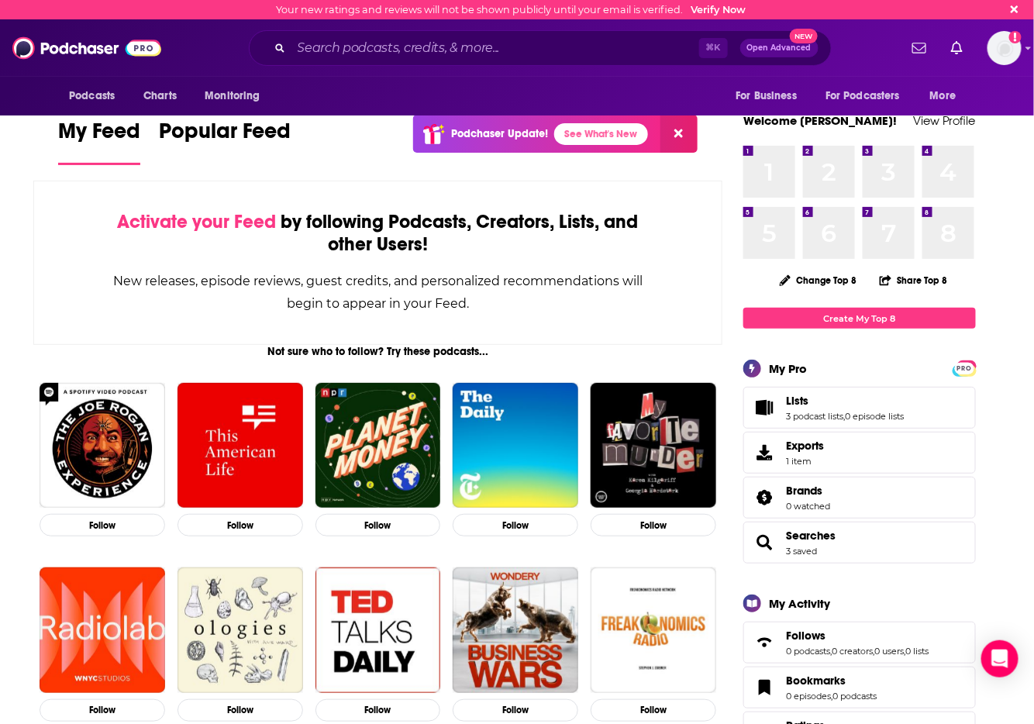  Describe the element at coordinates (378, 630) in the screenshot. I see `a: TED Talks Daily` at that location.